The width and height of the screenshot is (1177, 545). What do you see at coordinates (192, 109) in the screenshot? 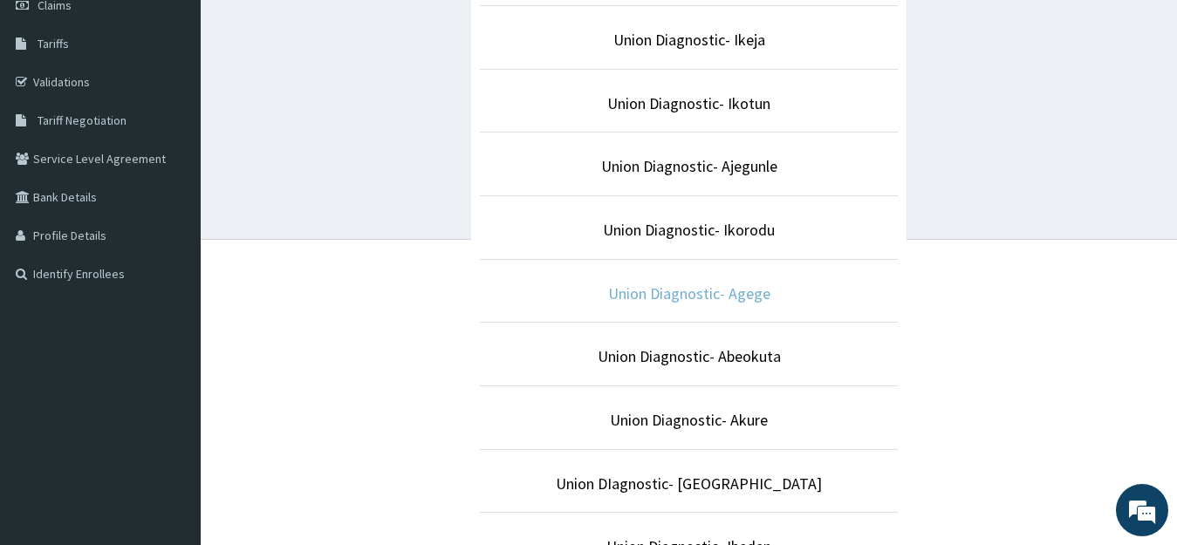
I see `div: Chat with us now` at bounding box center [192, 109].